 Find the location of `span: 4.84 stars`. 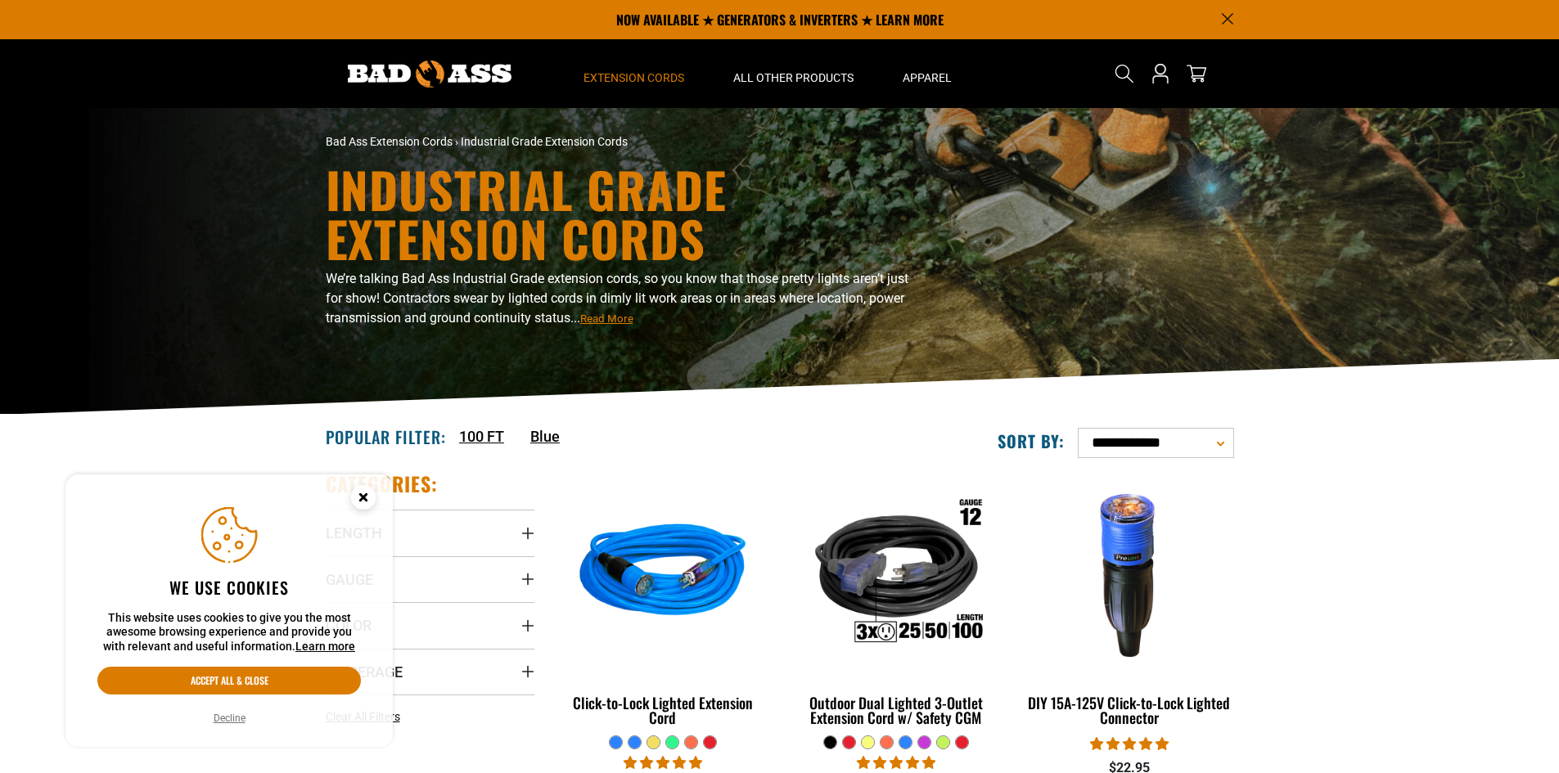

span: 4.84 stars is located at coordinates (1129, 744).